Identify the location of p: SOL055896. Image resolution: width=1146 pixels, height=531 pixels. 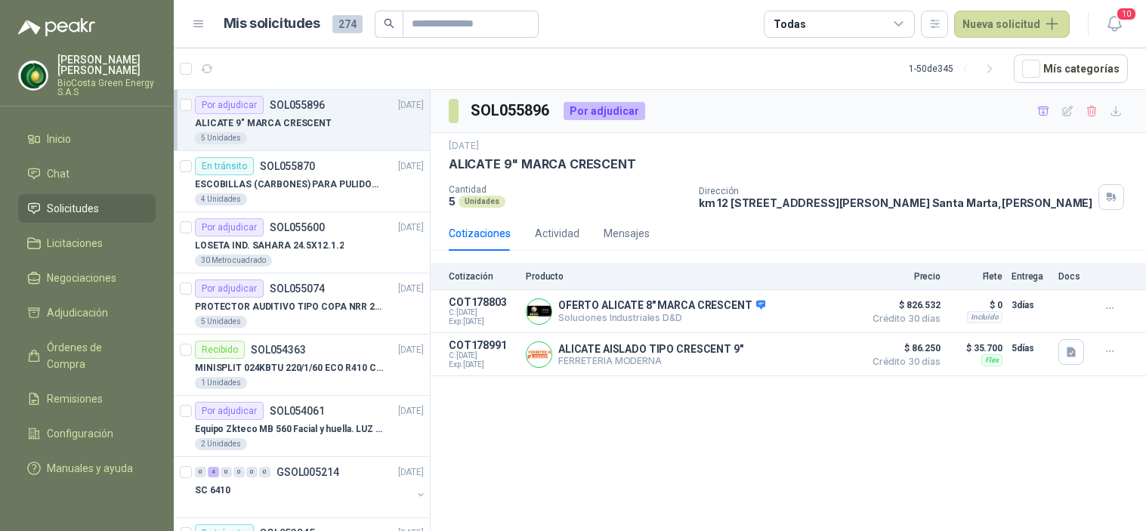
(297, 105).